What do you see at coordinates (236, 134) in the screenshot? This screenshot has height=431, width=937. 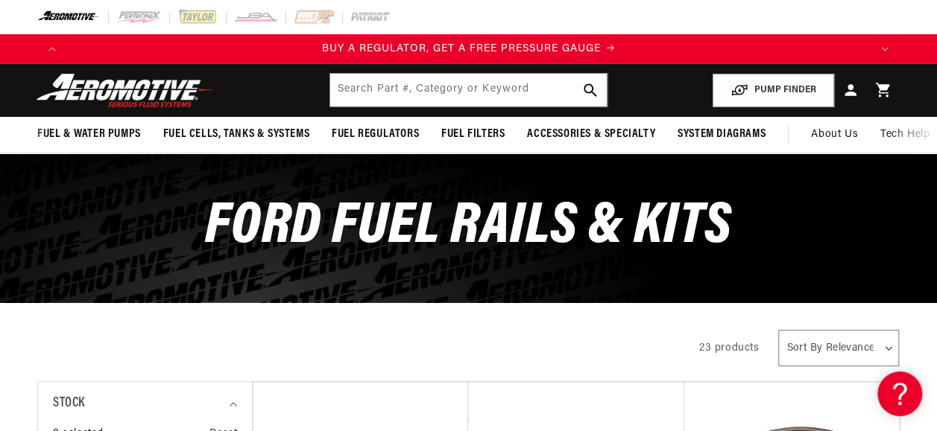 I see `span: Fuel Cells, Tanks & Systems` at bounding box center [236, 134].